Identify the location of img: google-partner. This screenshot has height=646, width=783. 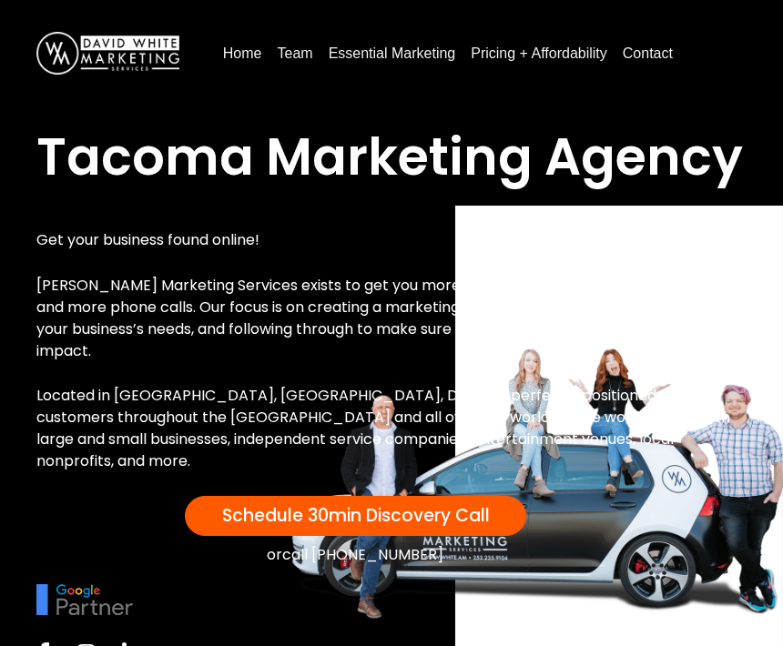
(85, 600).